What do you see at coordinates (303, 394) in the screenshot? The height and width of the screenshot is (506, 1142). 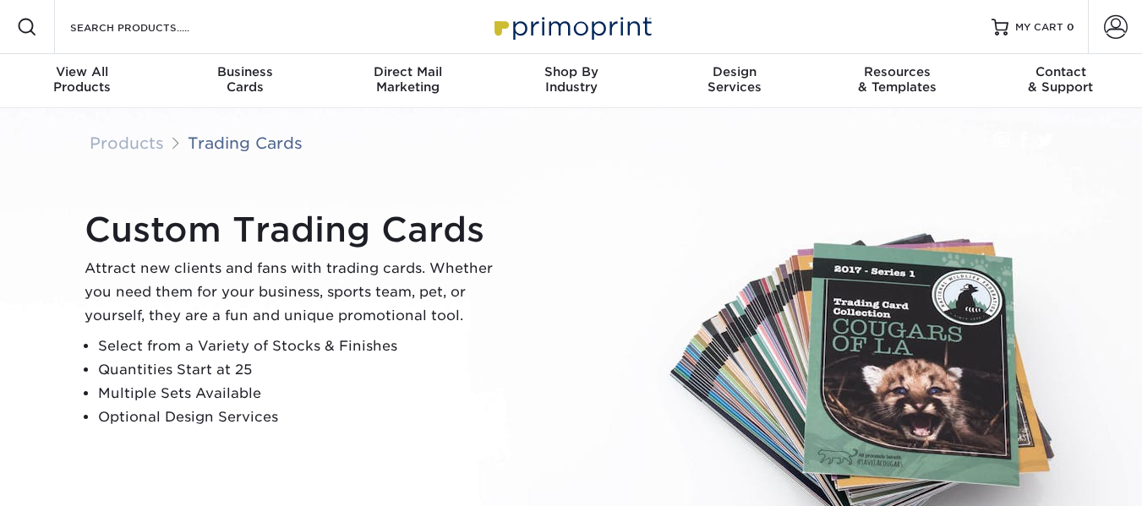 I see `li: Multiple Sets Available` at bounding box center [303, 394].